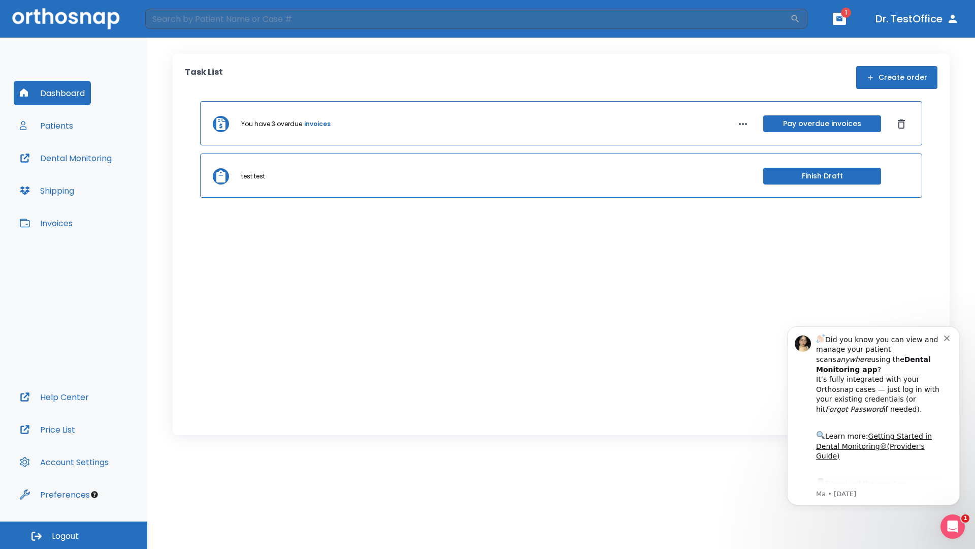 This screenshot has height=549, width=975. I want to click on button: Account Settings, so click(64, 462).